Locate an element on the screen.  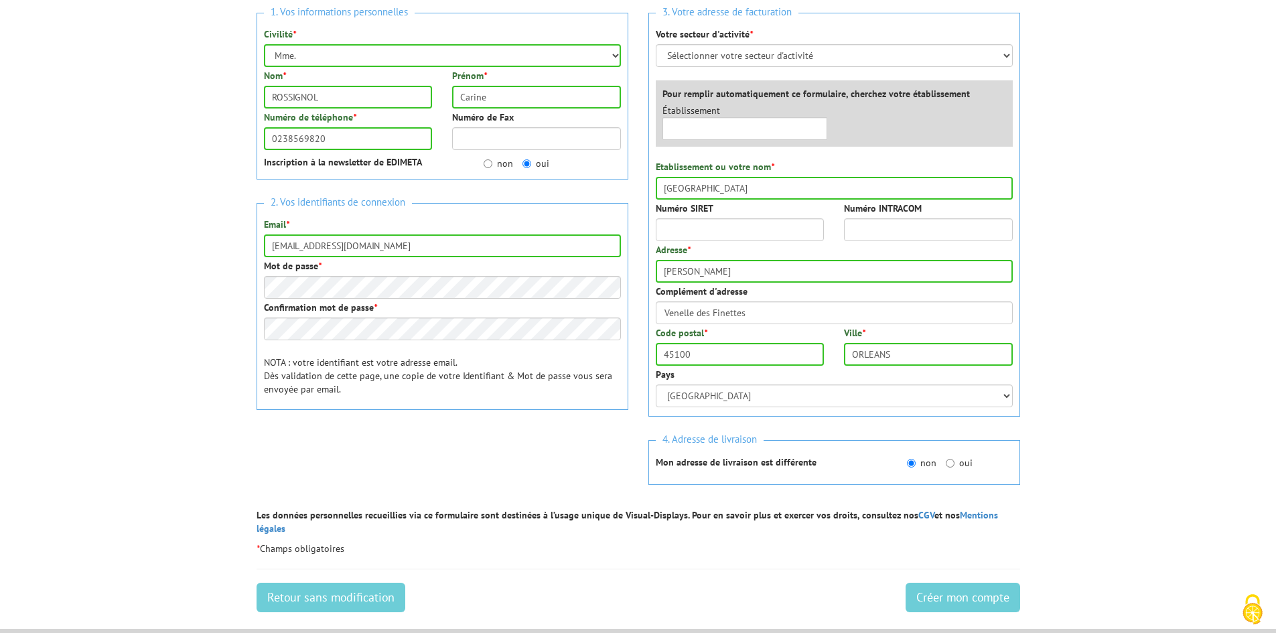
label: Mot de passe is located at coordinates (293, 266).